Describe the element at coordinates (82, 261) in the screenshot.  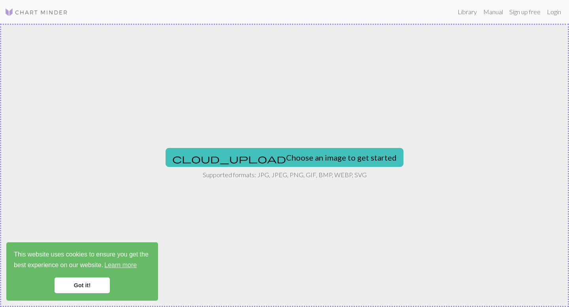
I see `span: This website uses cookies to ensure you get the best experience on our website.` at that location.